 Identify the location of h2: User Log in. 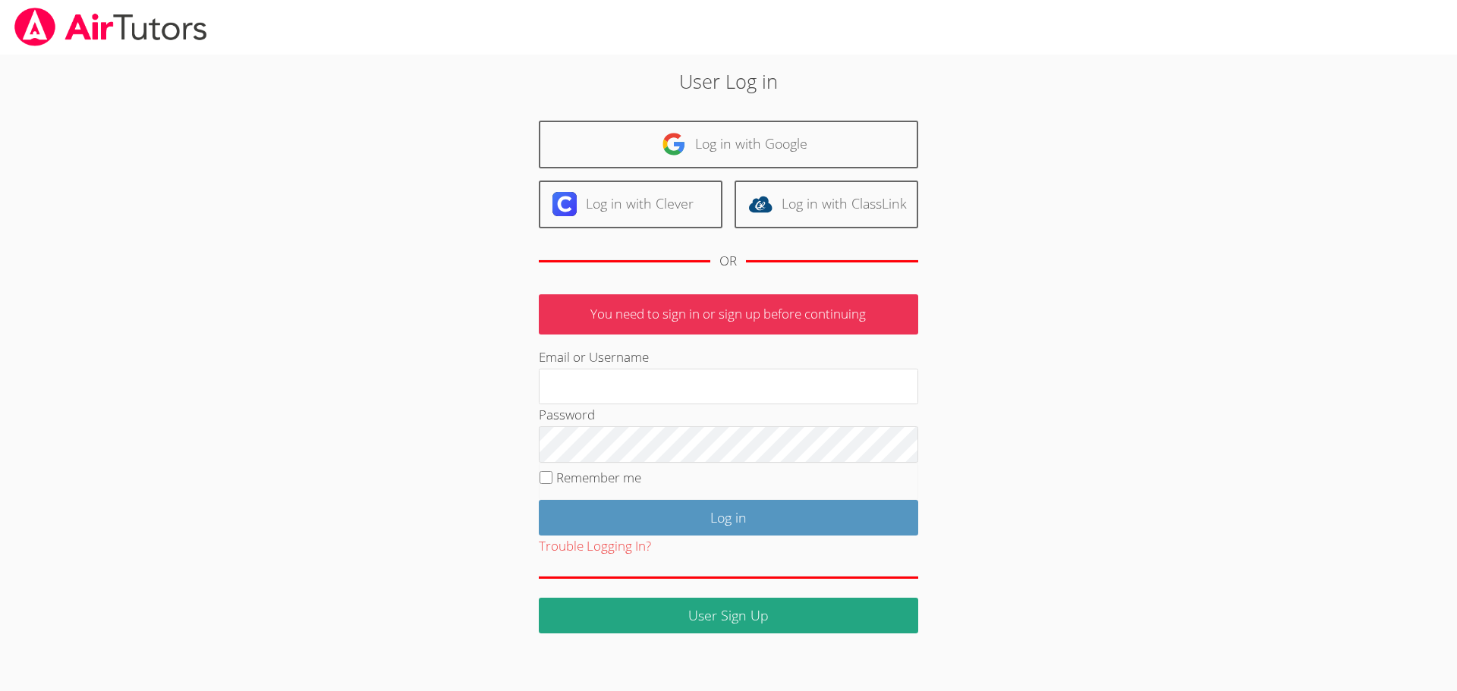
(728, 81).